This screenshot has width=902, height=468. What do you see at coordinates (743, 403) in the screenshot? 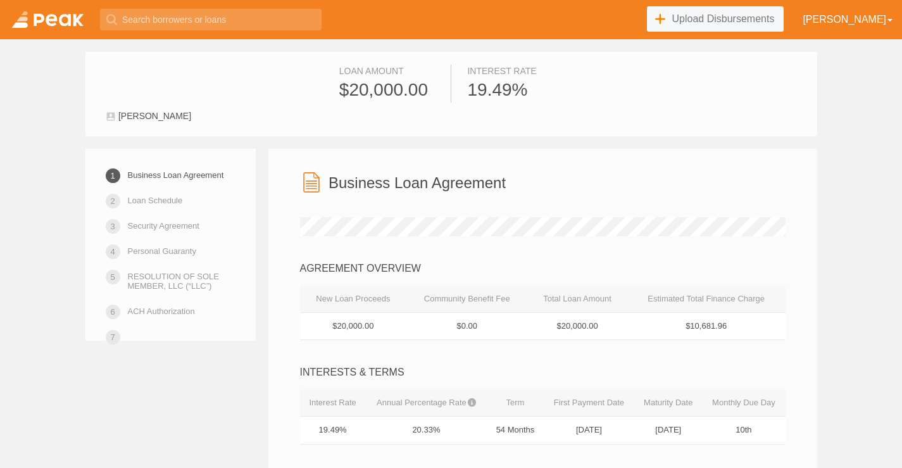
I see `th: Monthly Due Day` at bounding box center [743, 403].